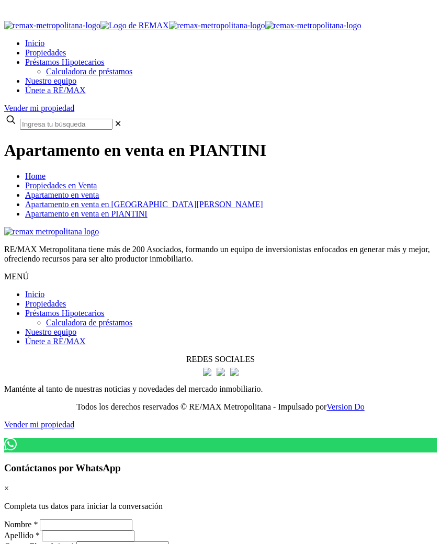 The width and height of the screenshot is (441, 544). I want to click on a: RE/MAX Metropolitana, so click(183, 25).